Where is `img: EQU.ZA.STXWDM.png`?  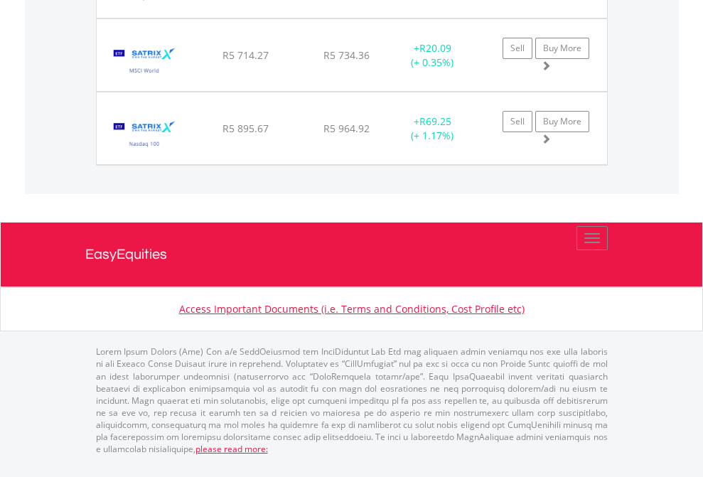
img: EQU.ZA.STXWDM.png is located at coordinates (144, 62).